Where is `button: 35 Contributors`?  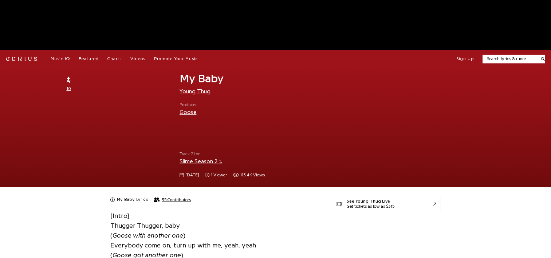 button: 35 Contributors is located at coordinates (172, 200).